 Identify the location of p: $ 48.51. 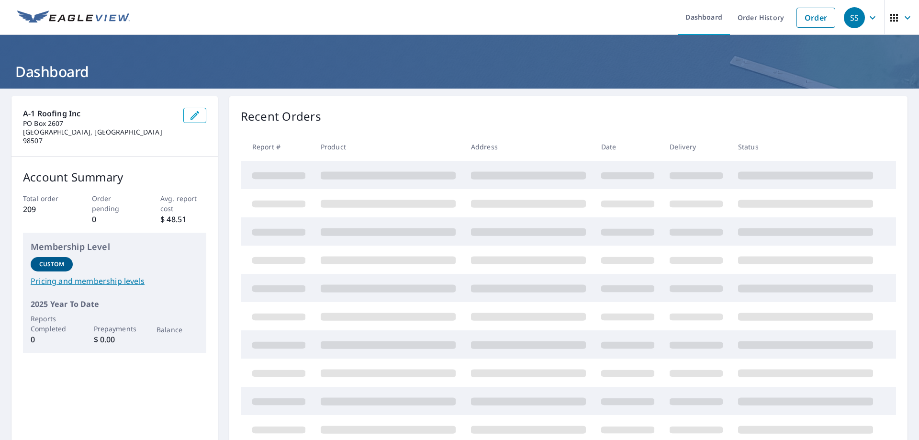
(183, 219).